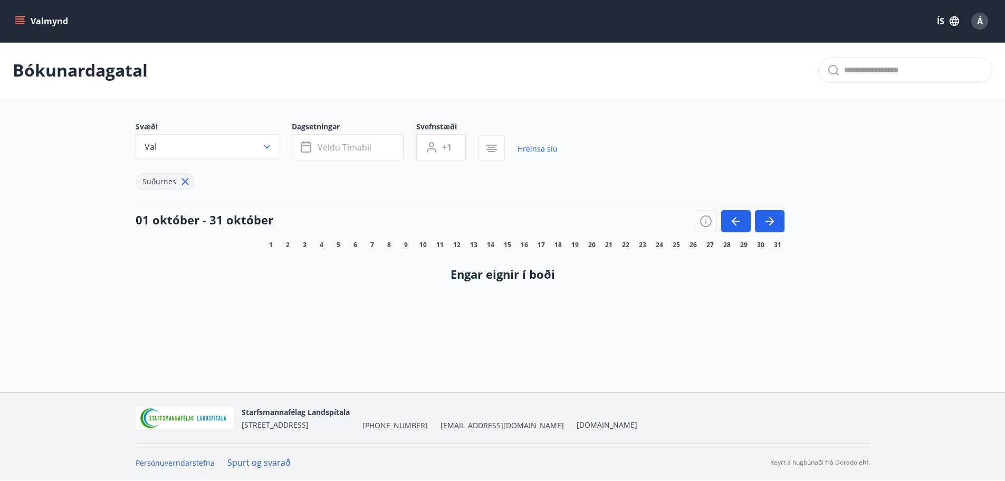  What do you see at coordinates (321, 245) in the screenshot?
I see `span: 4` at bounding box center [321, 245].